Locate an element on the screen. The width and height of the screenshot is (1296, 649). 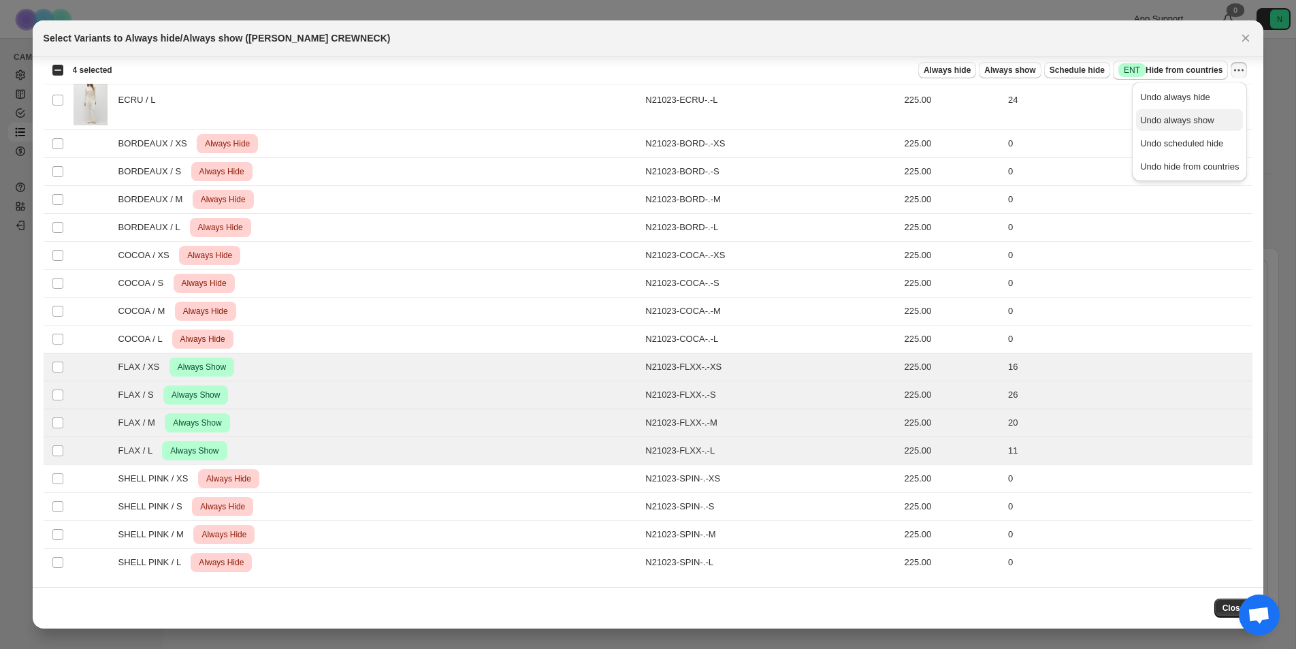
span: COCOA / L is located at coordinates (144, 339).